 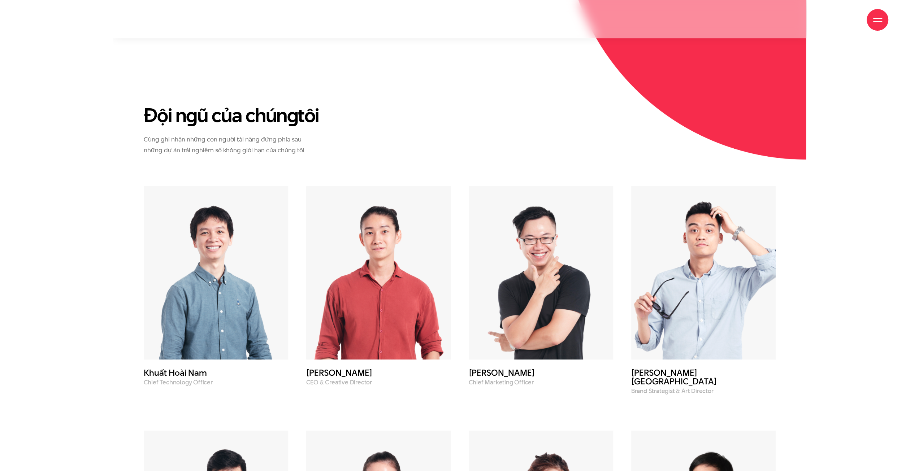 I want to click on h2: Đội n ũ của chún tôi, so click(x=243, y=115).